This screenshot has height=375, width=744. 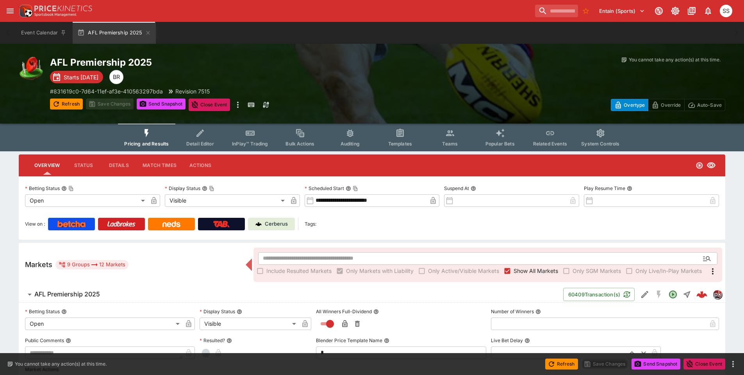 What do you see at coordinates (669, 270) in the screenshot?
I see `span: Only Live/In-Play Markets` at bounding box center [669, 270].